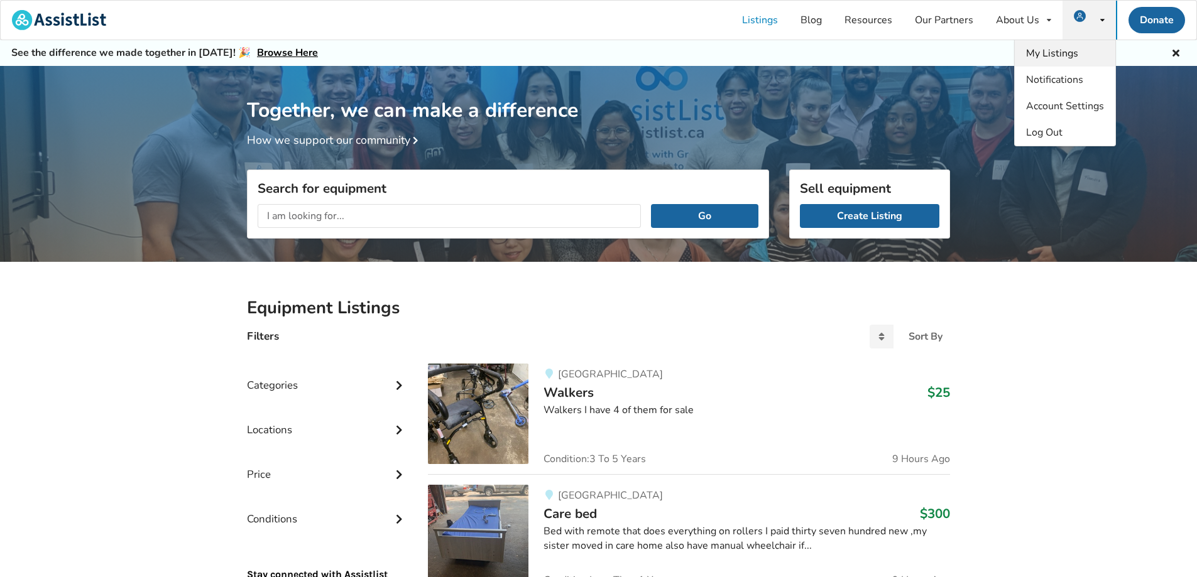  What do you see at coordinates (263, 336) in the screenshot?
I see `h4: Filters` at bounding box center [263, 336].